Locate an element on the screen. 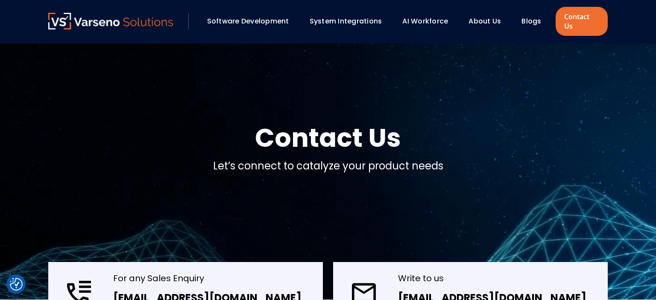  button: Cookie Settings is located at coordinates (16, 284).